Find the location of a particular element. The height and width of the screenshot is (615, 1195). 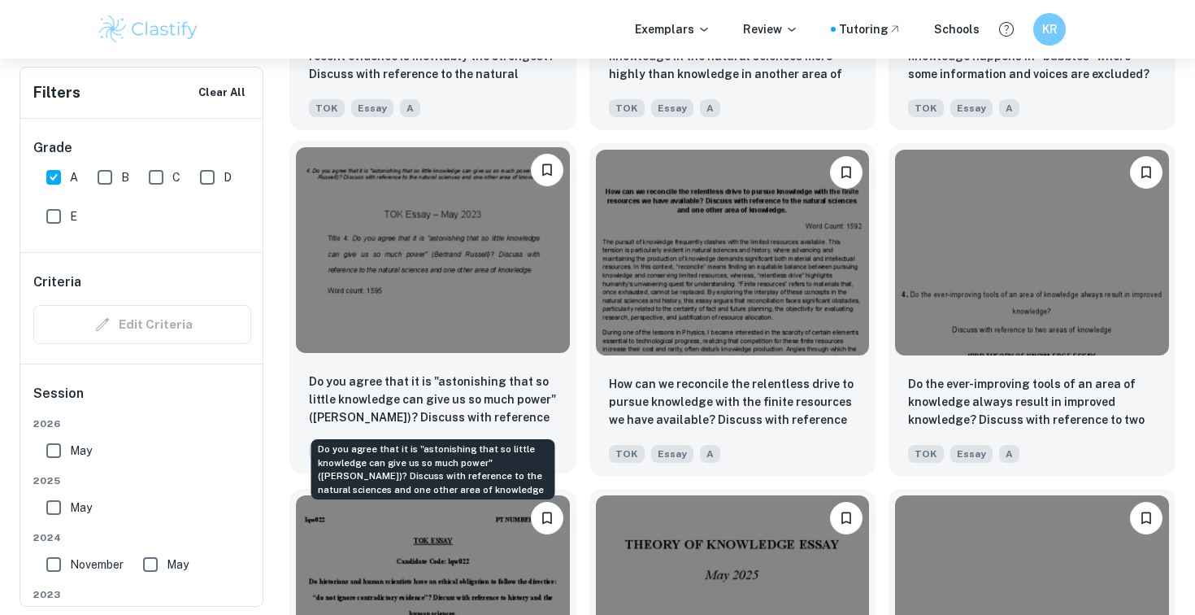

span: 2023 is located at coordinates (142, 594).